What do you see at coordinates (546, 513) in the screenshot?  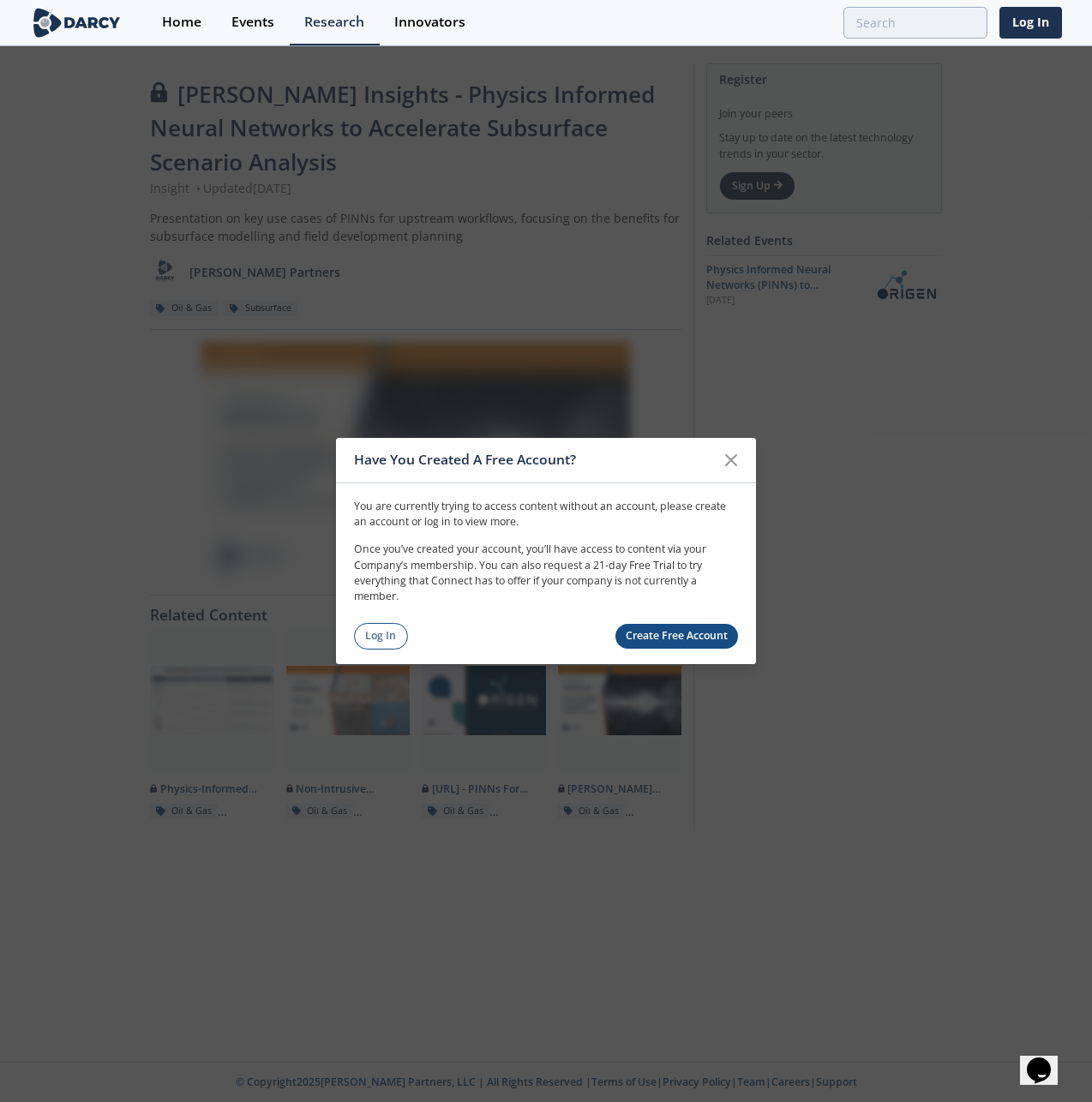 I see `p: You are currently trying to access content without an account, please create an account or log in...` at bounding box center [546, 513].